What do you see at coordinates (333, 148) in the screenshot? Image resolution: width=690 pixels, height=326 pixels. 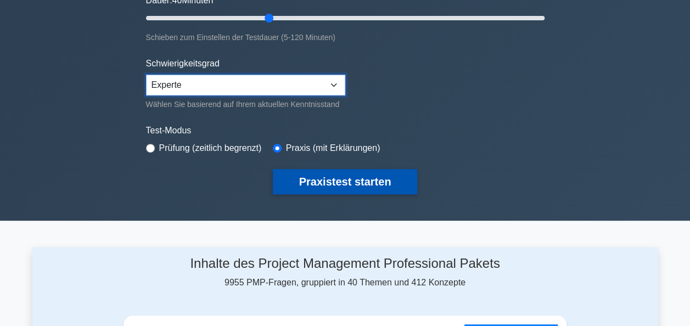 I see `label: Praxis (mit Erklärungen)` at bounding box center [333, 148].